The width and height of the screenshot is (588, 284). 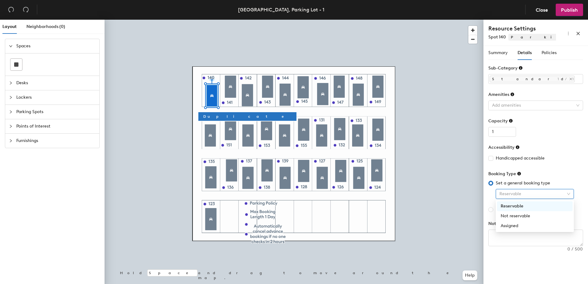 I want to click on span: undo, so click(x=11, y=10).